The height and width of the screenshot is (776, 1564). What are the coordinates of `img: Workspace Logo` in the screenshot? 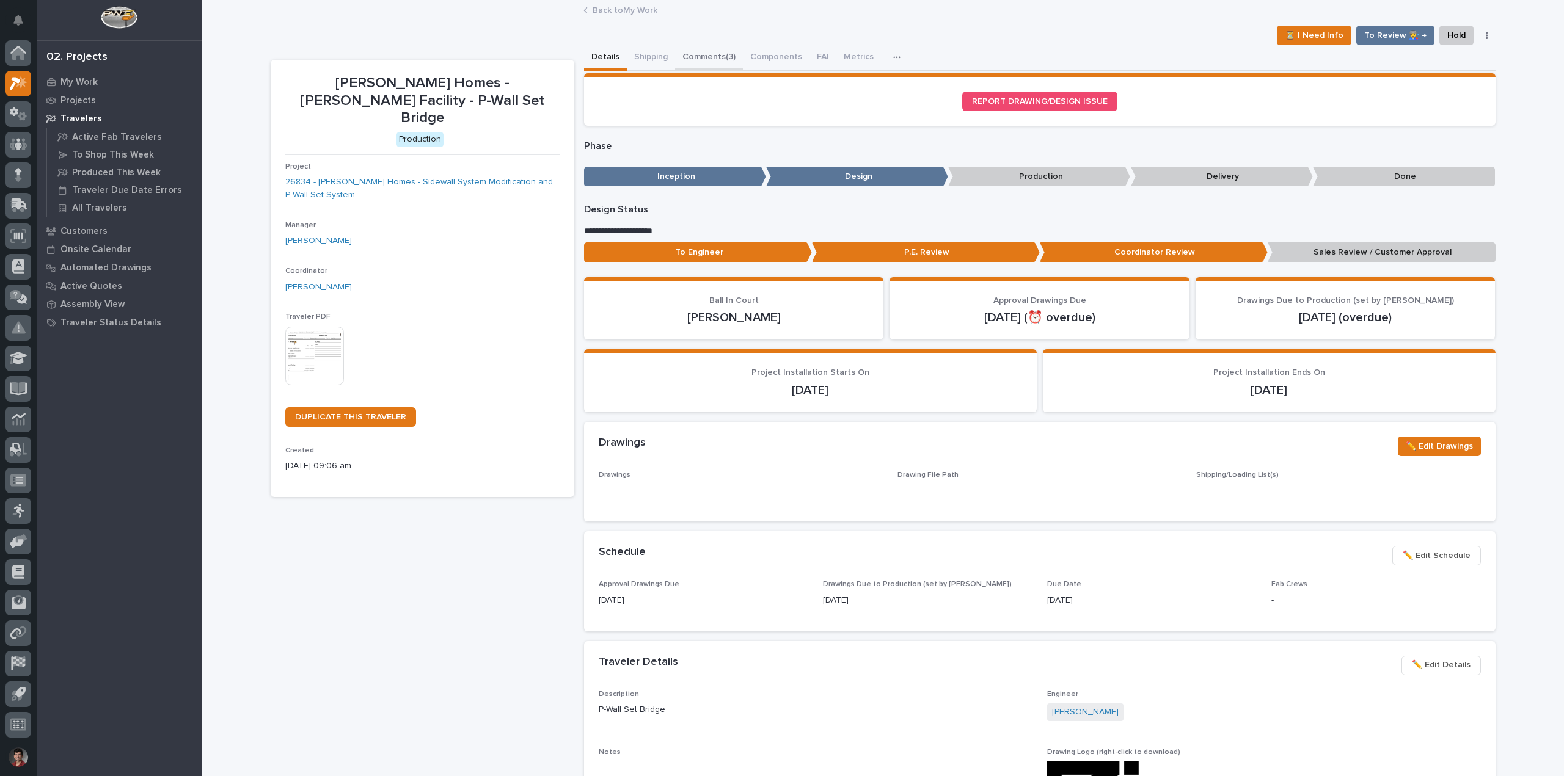 It's located at (118, 17).